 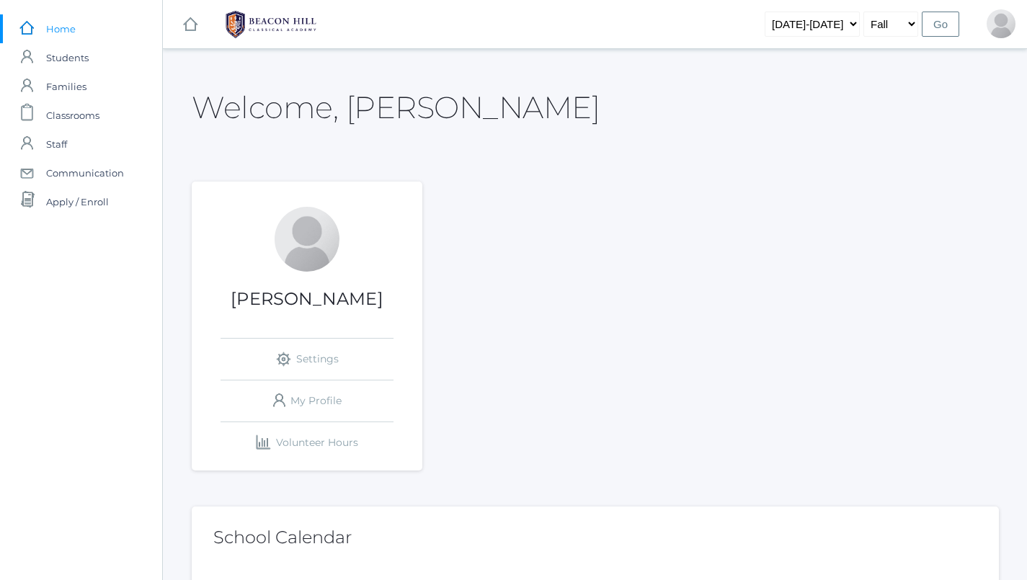 I want to click on span: Students, so click(x=67, y=58).